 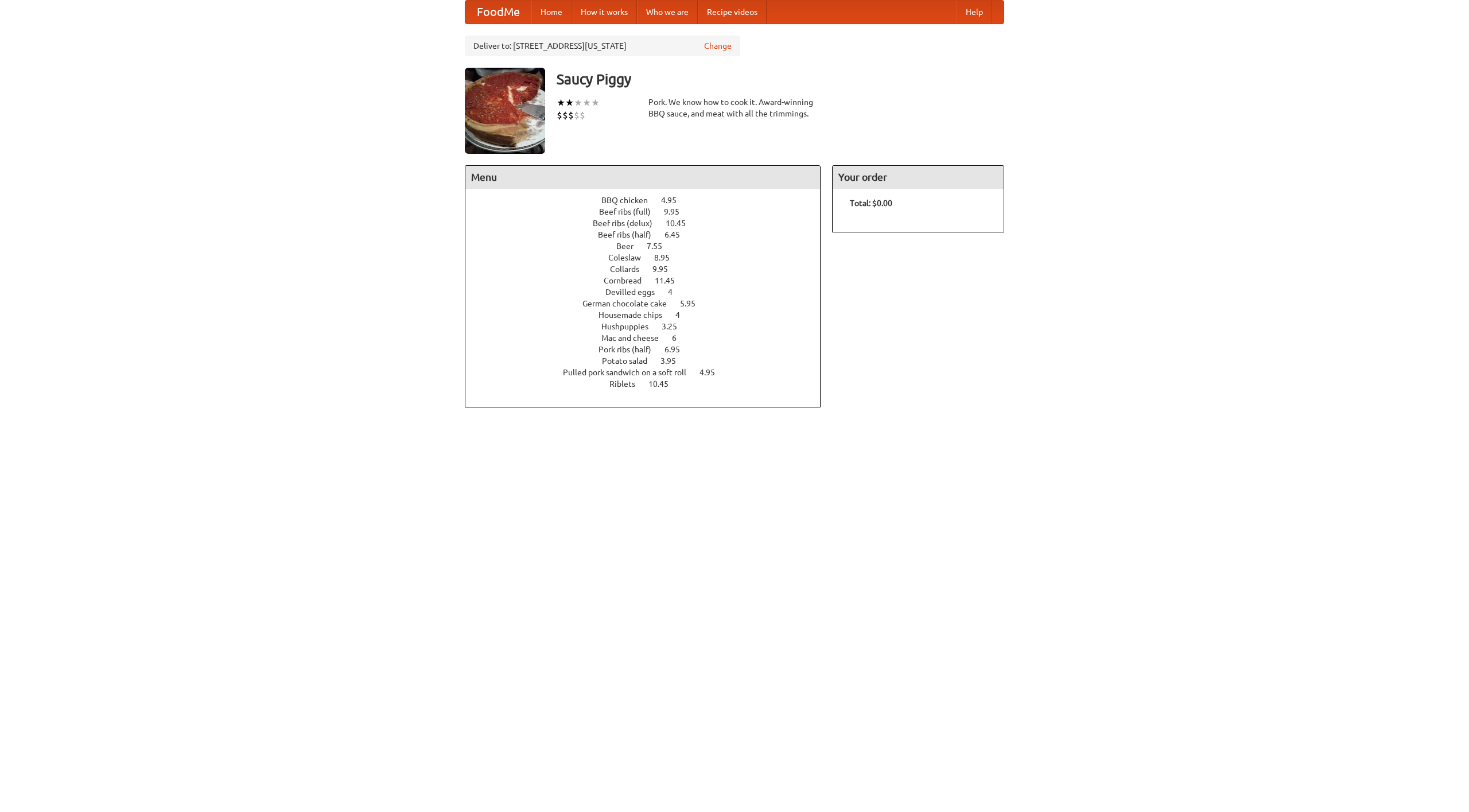 What do you see at coordinates (604, 12) in the screenshot?
I see `a: How it works` at bounding box center [604, 12].